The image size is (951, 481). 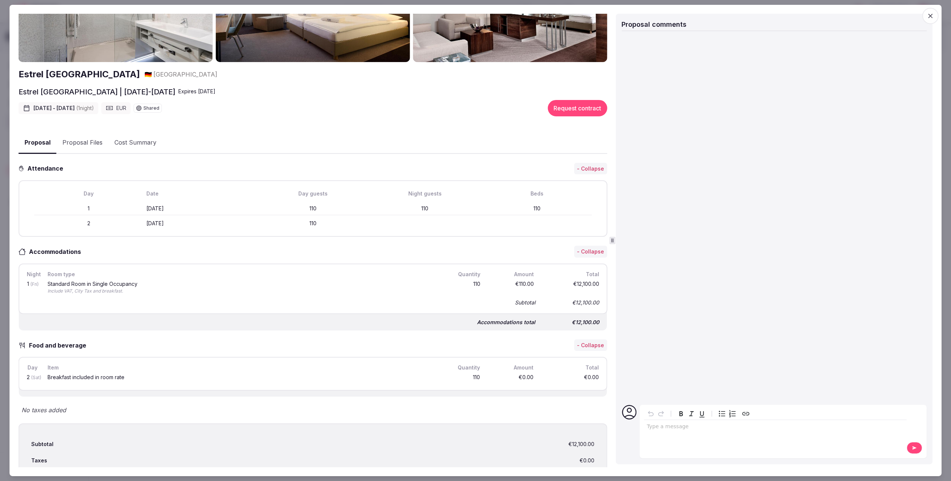 What do you see at coordinates (243, 377) in the screenshot?
I see `div: Breakfast included in room rate` at bounding box center [243, 377].